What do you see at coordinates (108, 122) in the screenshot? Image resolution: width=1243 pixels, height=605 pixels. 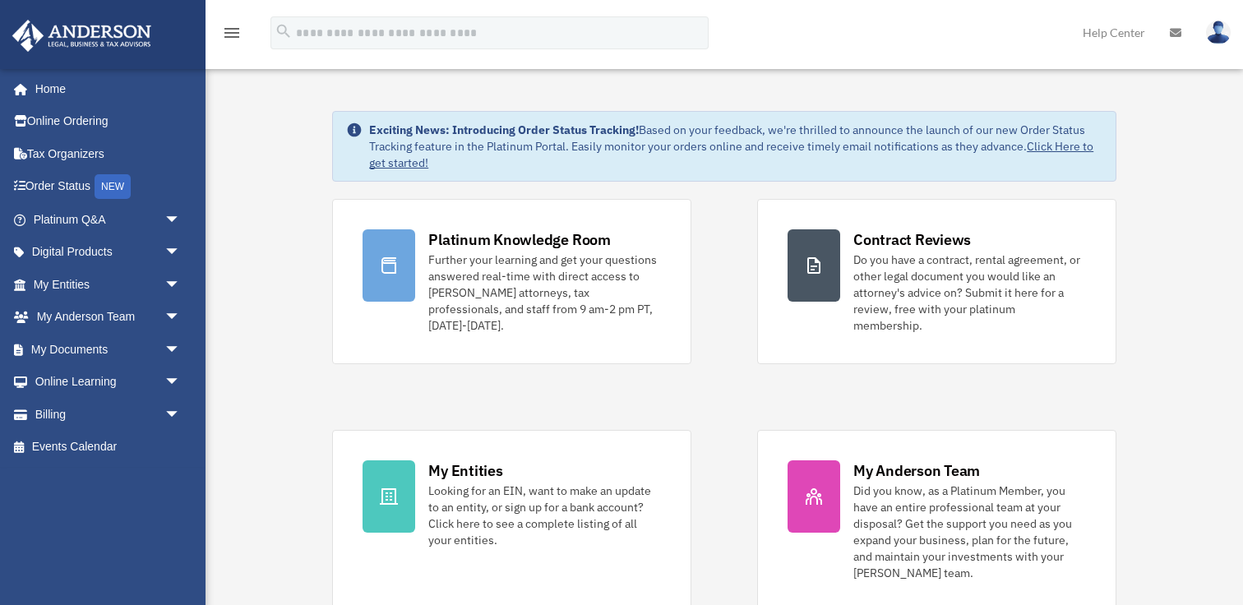 I see `a: Online Ordering` at bounding box center [108, 122].